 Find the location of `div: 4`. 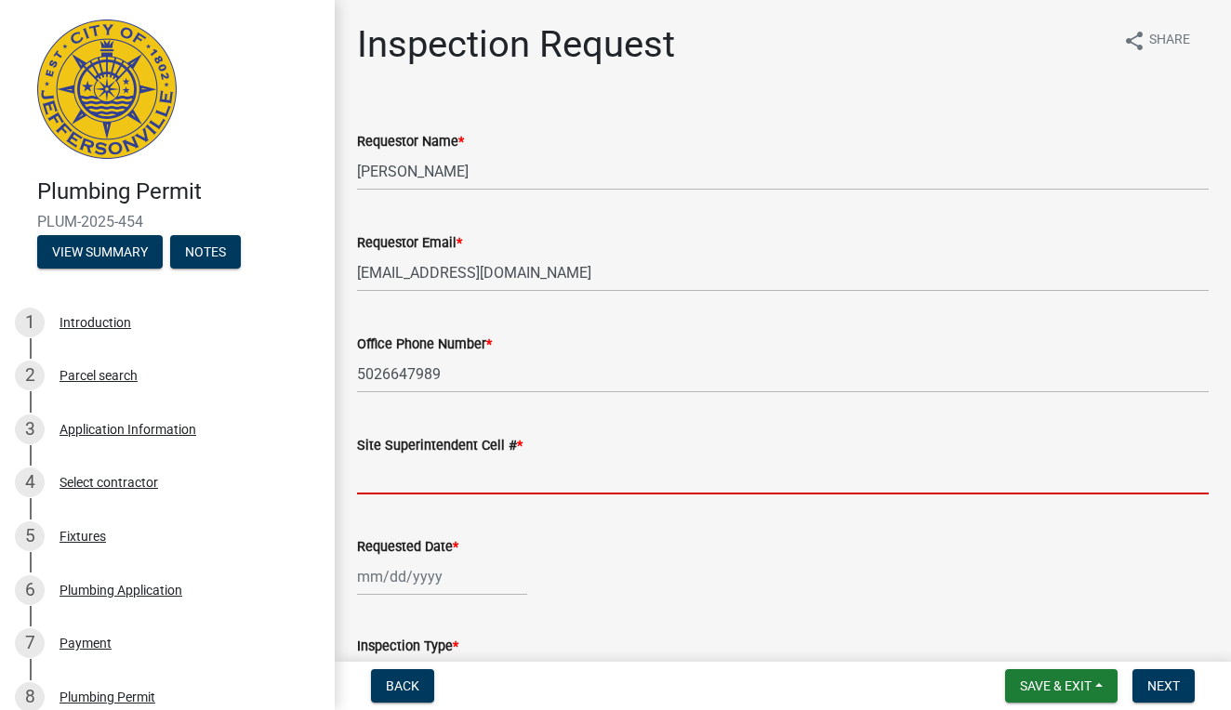

div: 4 is located at coordinates (30, 482).